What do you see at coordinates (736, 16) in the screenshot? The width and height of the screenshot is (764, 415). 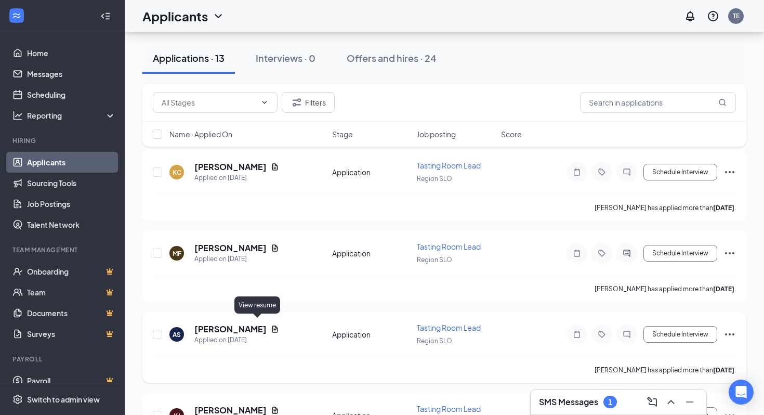 I see `div: TE` at bounding box center [736, 16].